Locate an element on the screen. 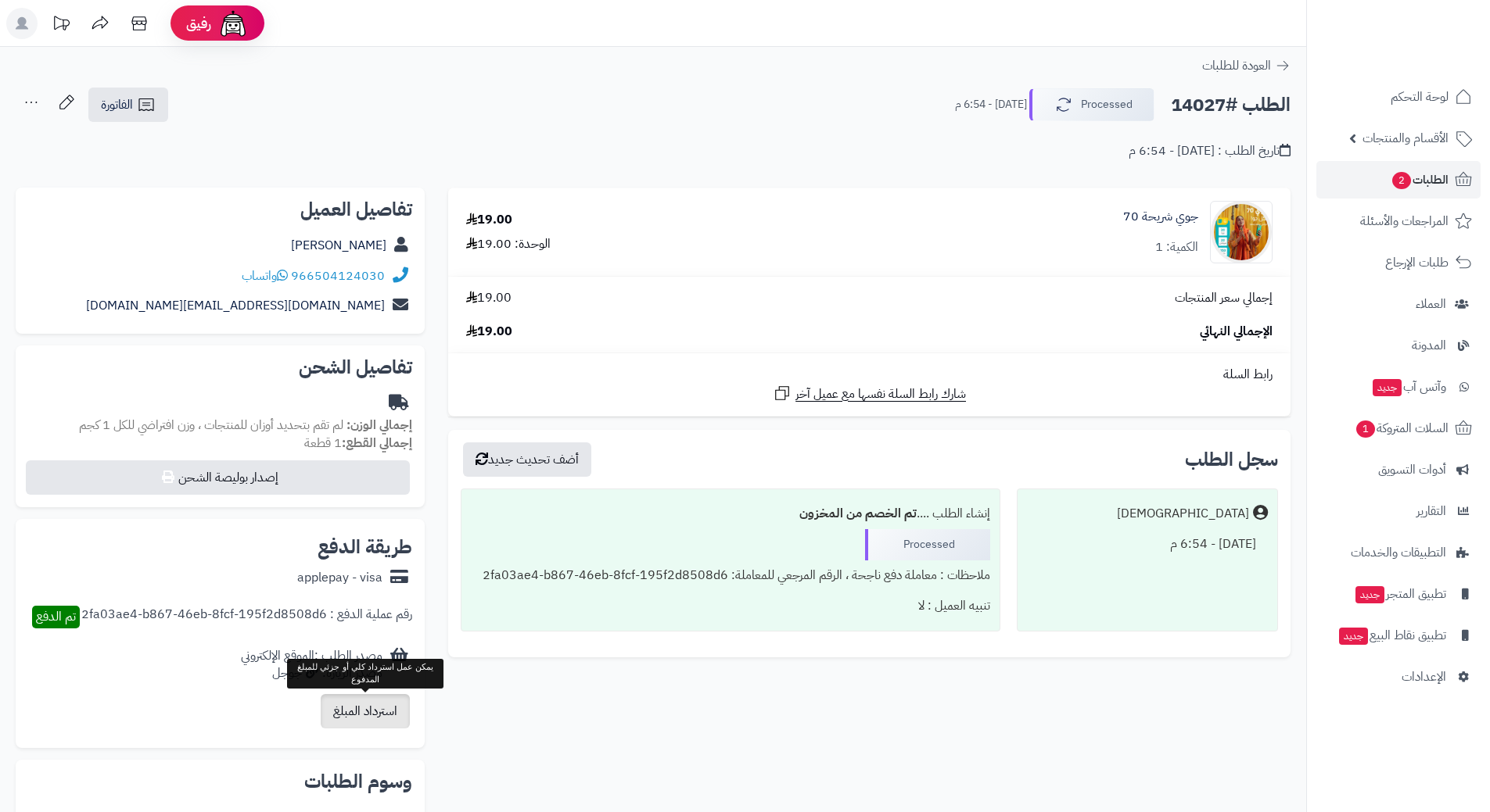  button: أضف تحديث جديد is located at coordinates (527, 460).